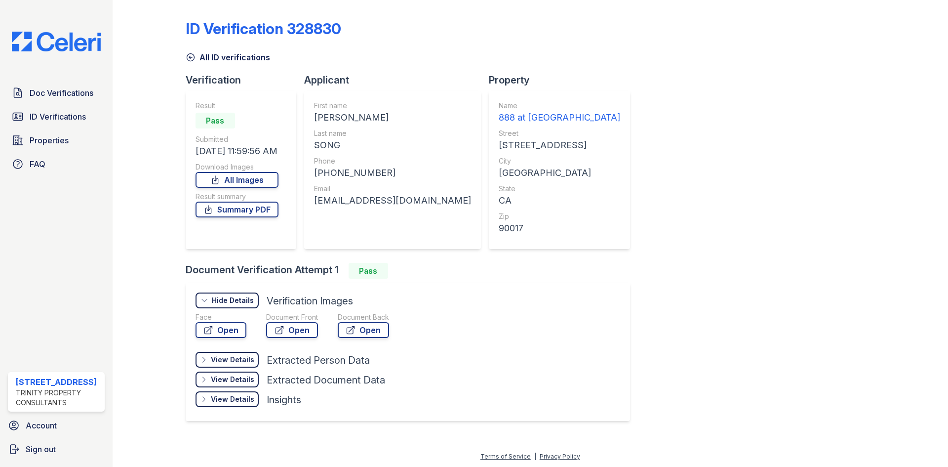  What do you see at coordinates (228, 57) in the screenshot?
I see `a: All ID verifications` at bounding box center [228, 57].